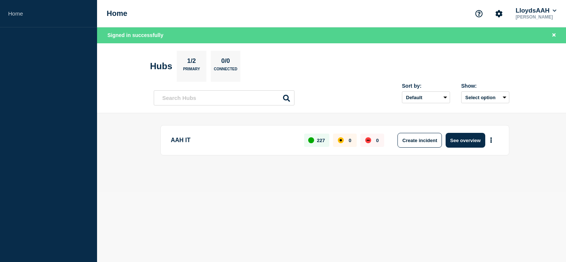  Describe the element at coordinates (368, 140) in the screenshot. I see `div: down` at that location.